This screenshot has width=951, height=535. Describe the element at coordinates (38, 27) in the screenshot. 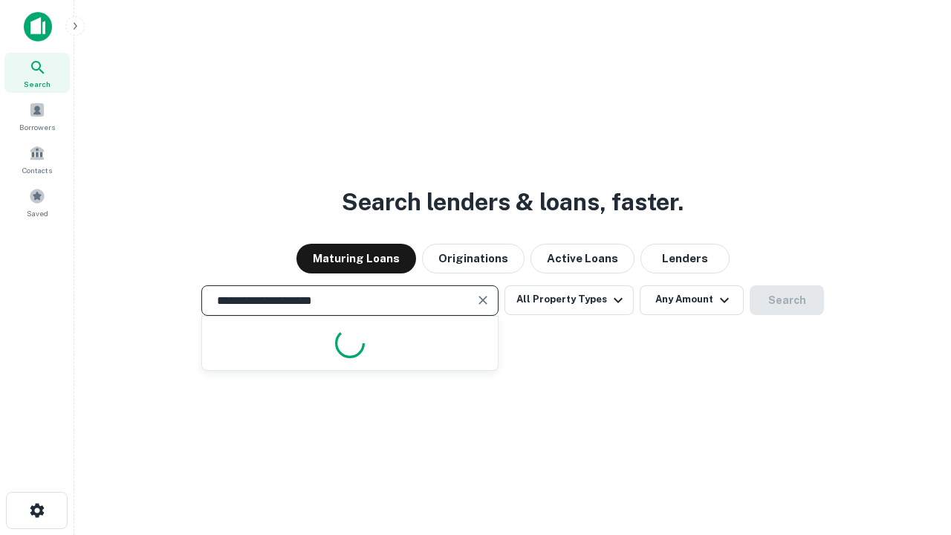

I see `img: capitalize-icon.png` at that location.